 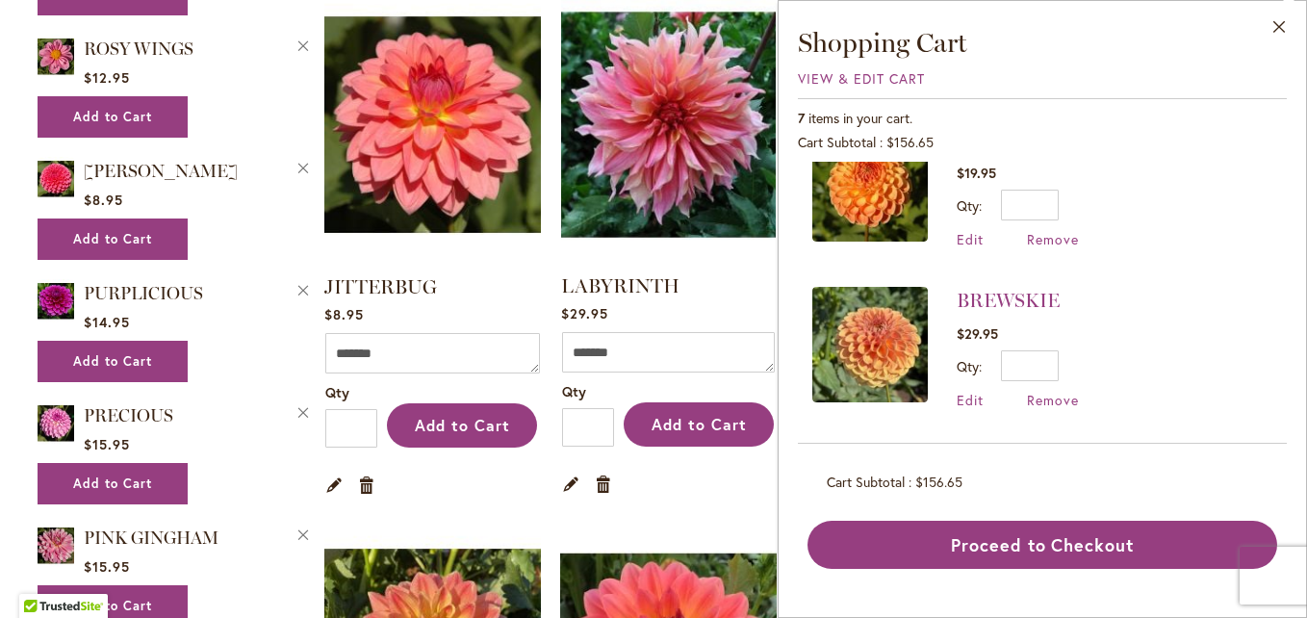 What do you see at coordinates (56, 180) in the screenshot?
I see `a: REBECCA LYNN` at bounding box center [56, 180].